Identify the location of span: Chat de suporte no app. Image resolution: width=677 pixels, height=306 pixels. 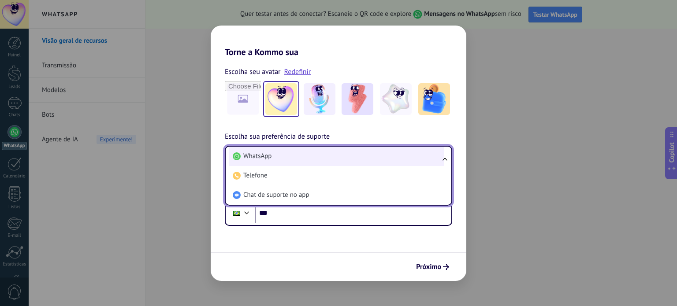
(276, 195).